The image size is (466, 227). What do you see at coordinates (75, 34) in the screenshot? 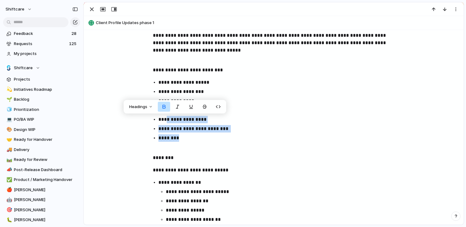
I see `span: 28` at bounding box center [75, 34].